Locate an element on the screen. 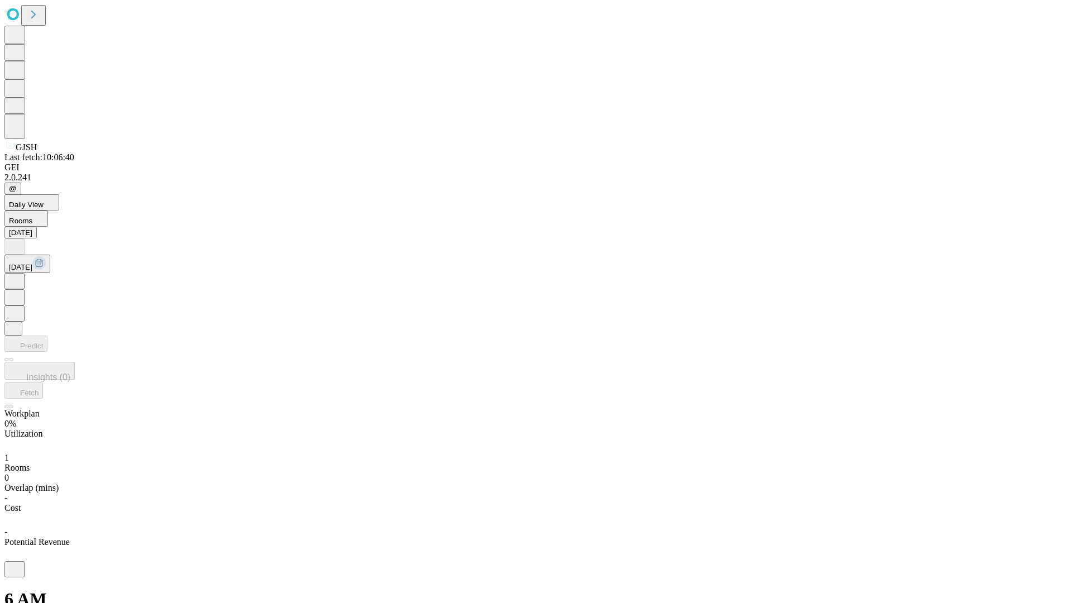 The height and width of the screenshot is (603, 1072). span: Workplan is located at coordinates (22, 413).